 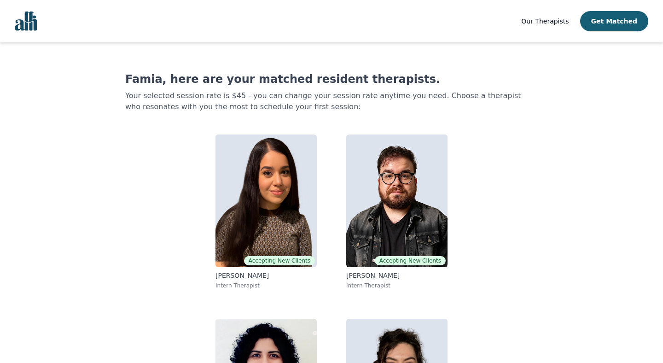 What do you see at coordinates (266, 201) in the screenshot?
I see `img: Heala Maudoodi` at bounding box center [266, 201].